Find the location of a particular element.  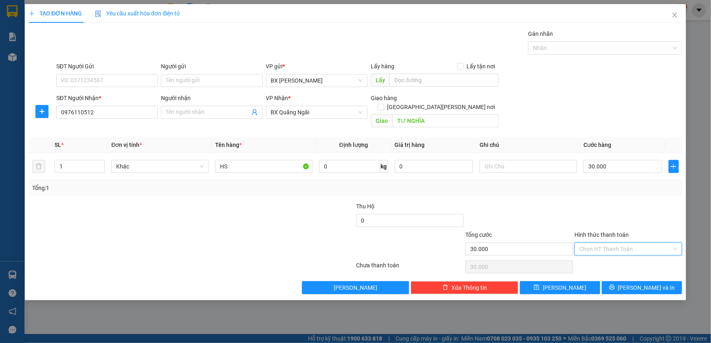

span: Giá trị hàng is located at coordinates (410, 145).